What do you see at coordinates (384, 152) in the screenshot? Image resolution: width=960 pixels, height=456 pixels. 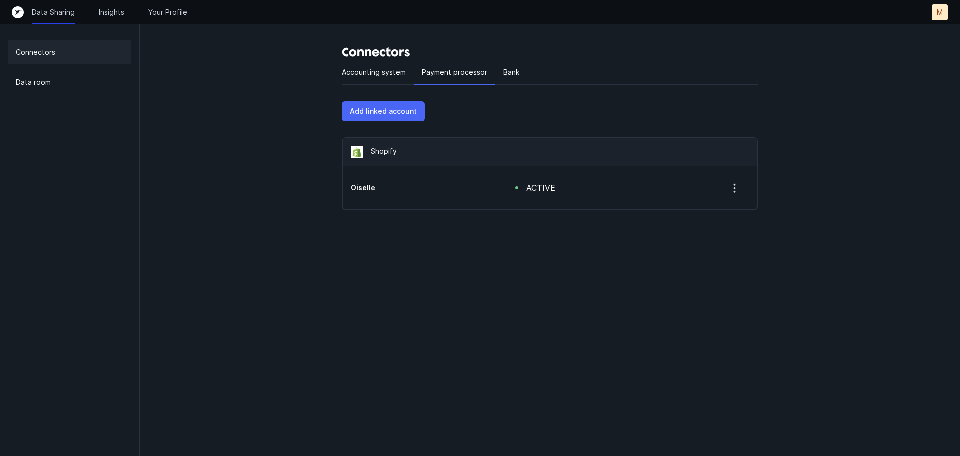 I see `p: Shopify` at bounding box center [384, 152].